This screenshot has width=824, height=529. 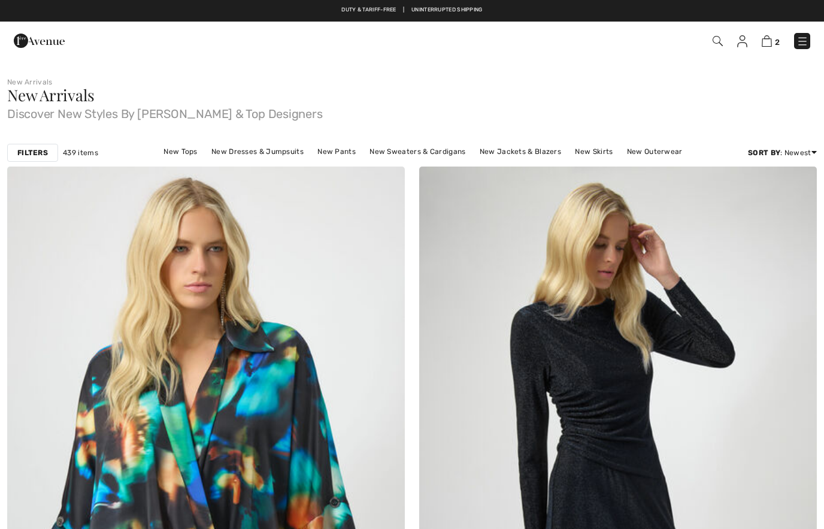 I want to click on img: 1ère Avenue, so click(x=39, y=41).